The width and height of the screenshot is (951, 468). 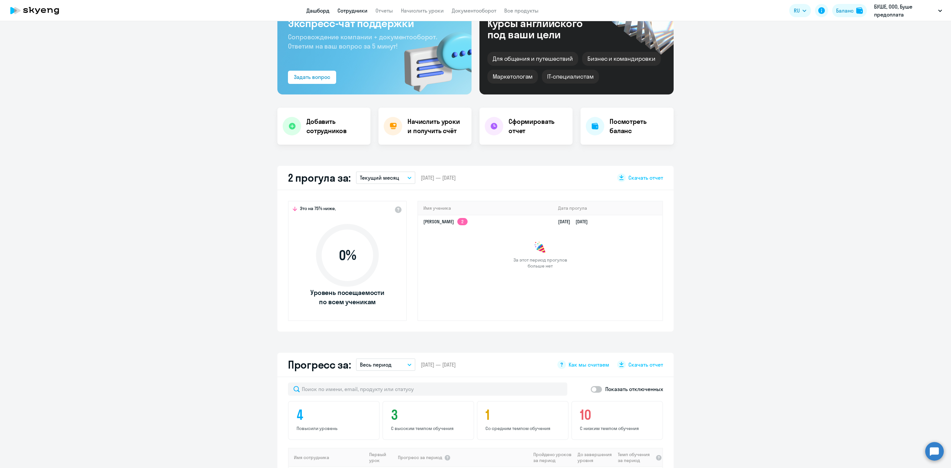 I want to click on a: Отчеты, so click(x=384, y=11).